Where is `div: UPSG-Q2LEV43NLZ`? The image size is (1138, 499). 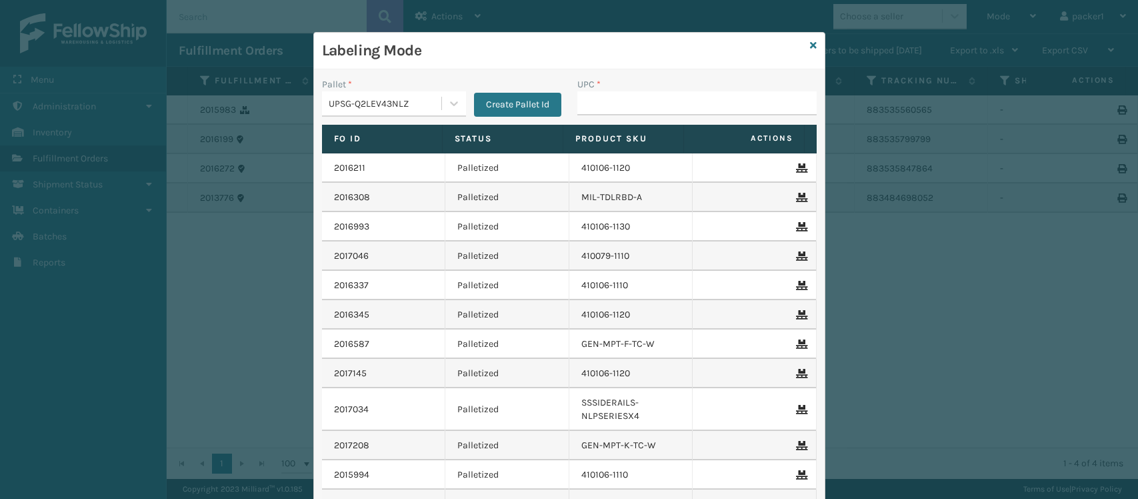
div: UPSG-Q2LEV43NLZ is located at coordinates (385, 103).